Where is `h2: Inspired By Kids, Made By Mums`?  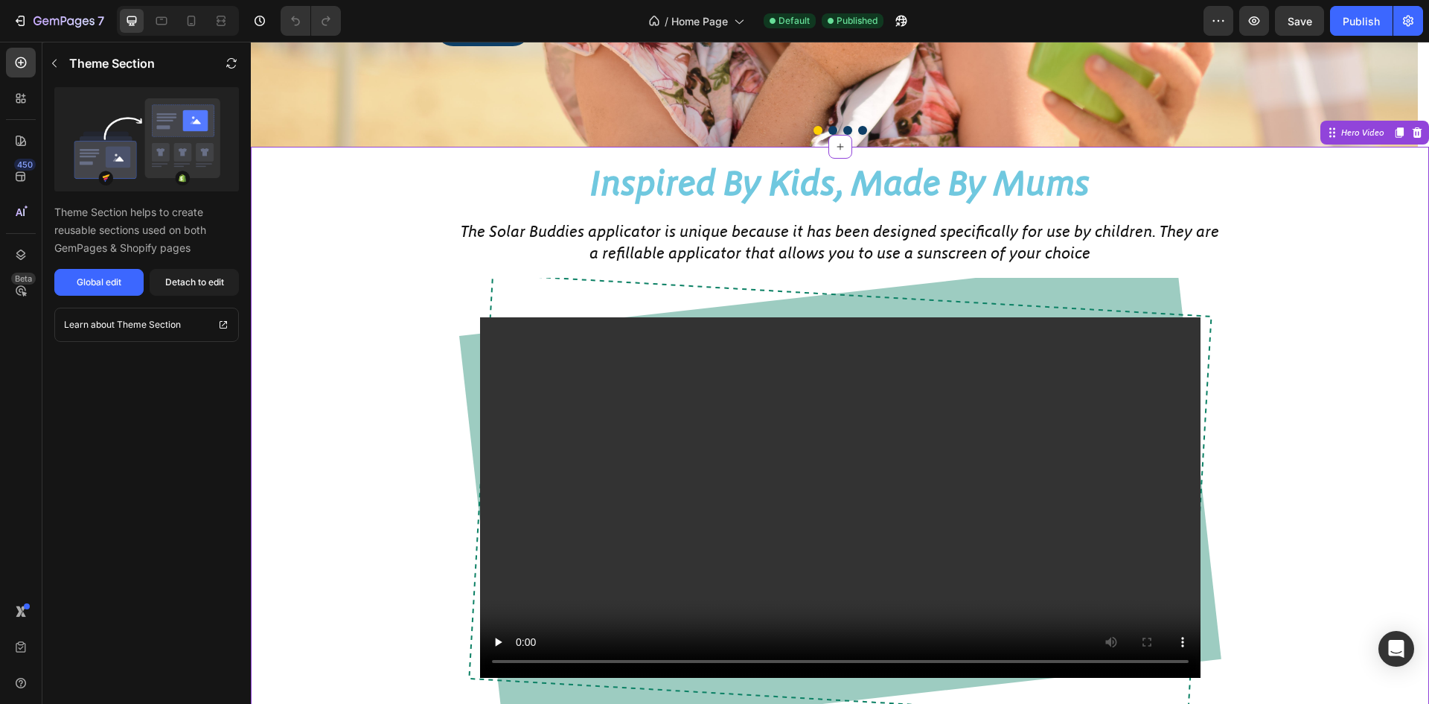 h2: Inspired By Kids, Made By Mums is located at coordinates (590, 141).